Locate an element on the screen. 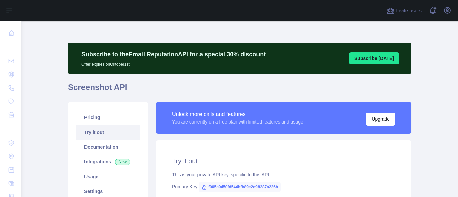  span: Invite users is located at coordinates (408, 11).